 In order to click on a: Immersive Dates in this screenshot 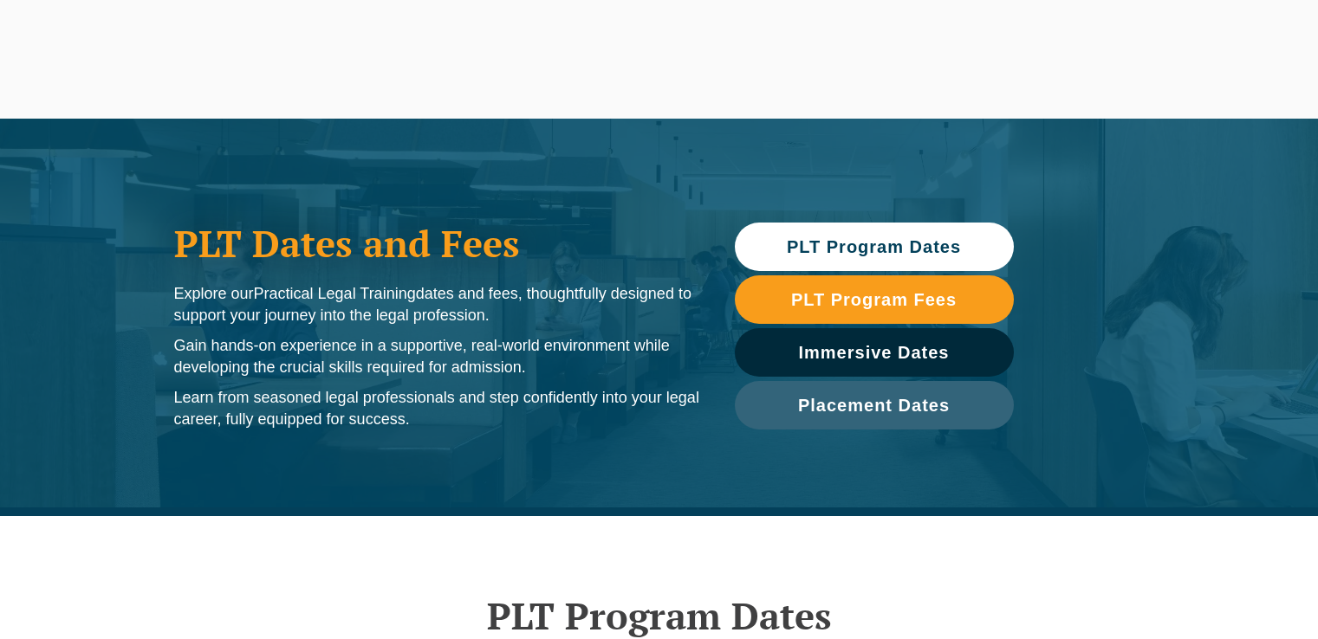, I will do `click(874, 353)`.